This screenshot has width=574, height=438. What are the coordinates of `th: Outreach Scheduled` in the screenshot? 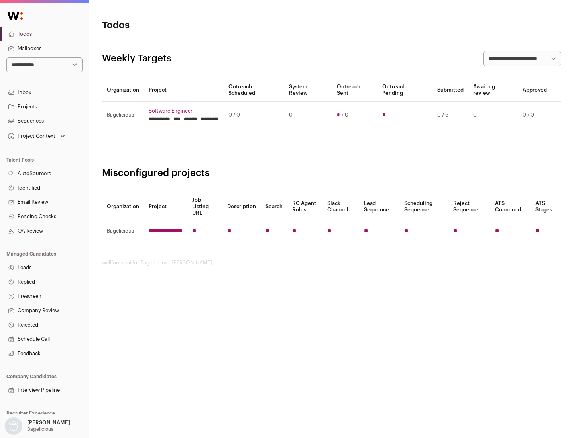 It's located at (254, 90).